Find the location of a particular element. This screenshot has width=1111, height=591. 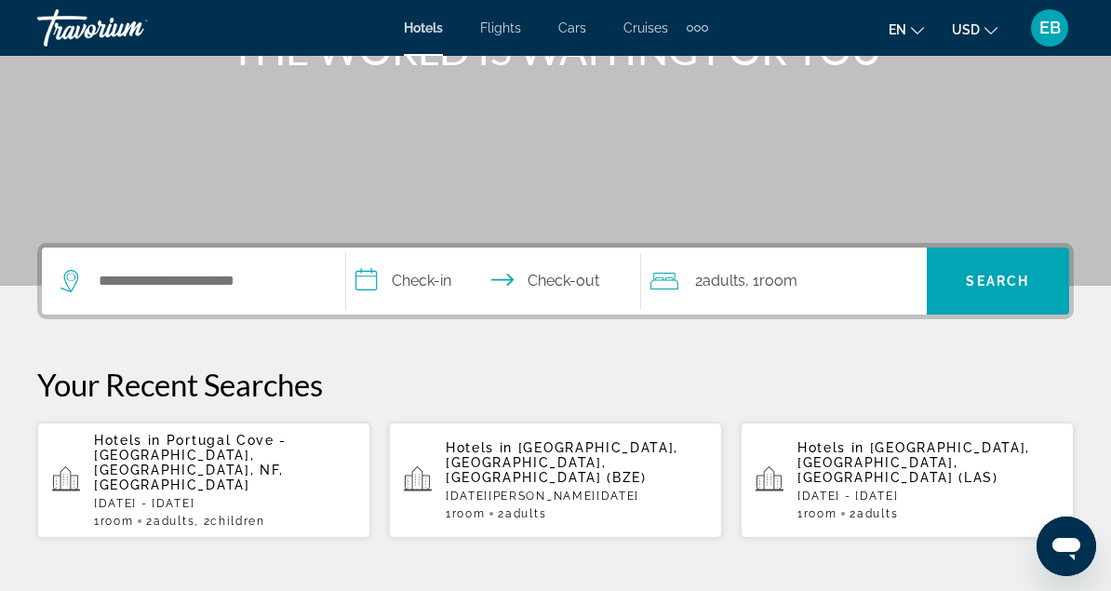

a: Cruises is located at coordinates (646, 28).